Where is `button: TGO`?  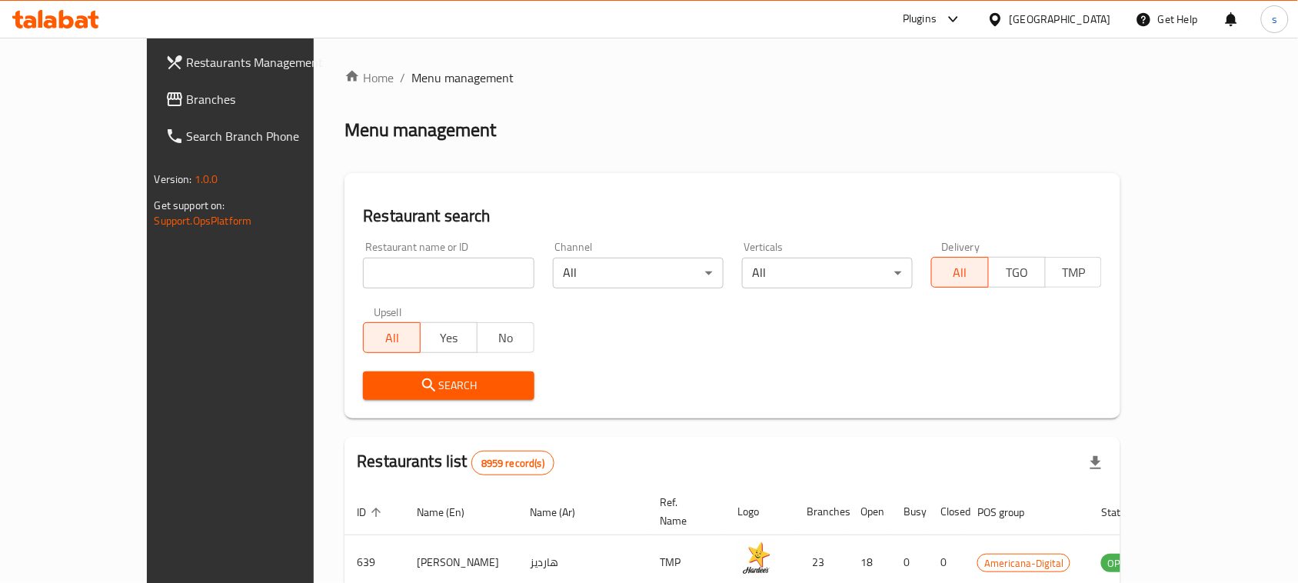
button: TGO is located at coordinates (1017, 272).